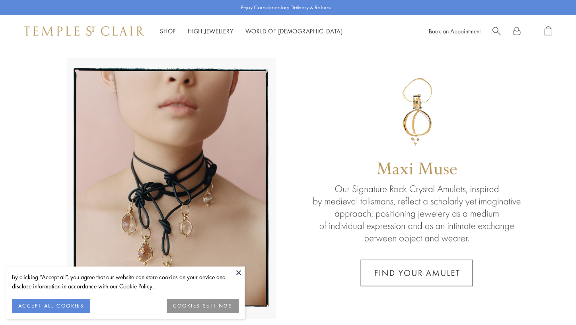 This screenshot has height=325, width=576. Describe the element at coordinates (548, 31) in the screenshot. I see `a: Open Shopping Bag` at that location.